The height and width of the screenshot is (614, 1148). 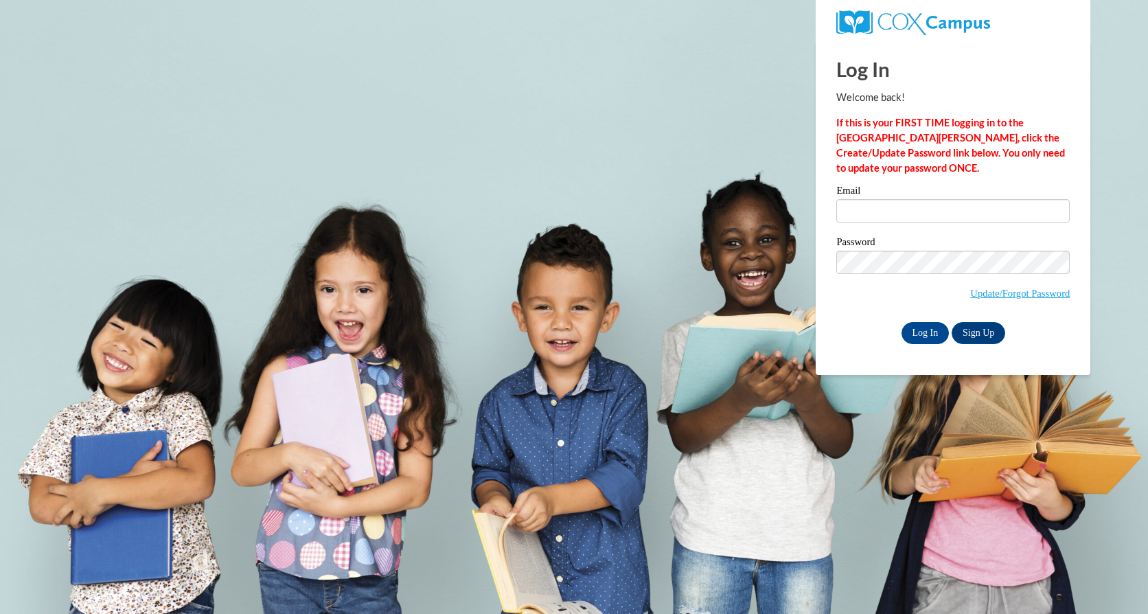 What do you see at coordinates (953, 69) in the screenshot?
I see `h1: Log In` at bounding box center [953, 69].